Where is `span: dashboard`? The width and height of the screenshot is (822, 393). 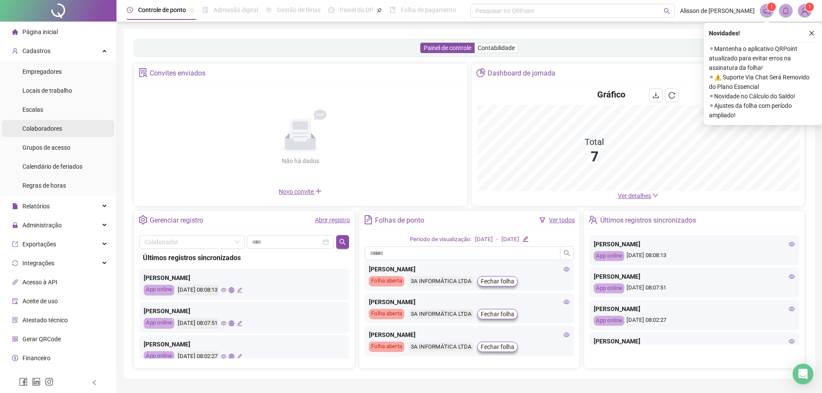 span: dashboard is located at coordinates (331, 10).